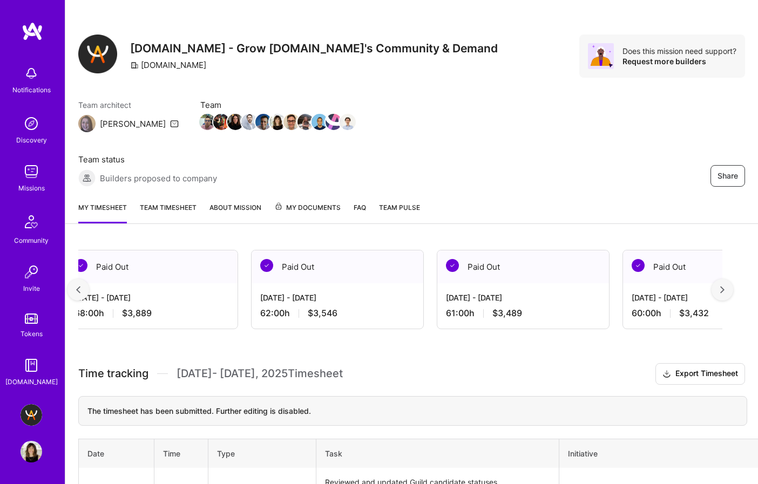 The height and width of the screenshot is (484, 758). I want to click on div: Missions, so click(31, 188).